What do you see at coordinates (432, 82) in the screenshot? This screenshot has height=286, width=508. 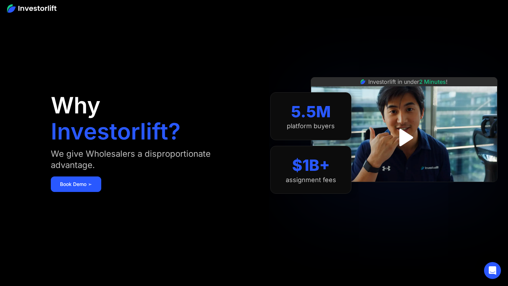 I see `span: 2 Minutes` at bounding box center [432, 82].